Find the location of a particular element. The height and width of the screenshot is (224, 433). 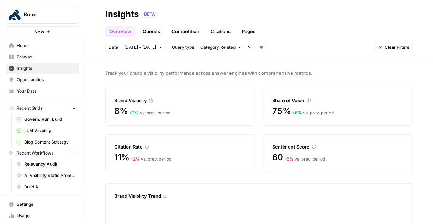

span: + 6 % is located at coordinates (298, 113).